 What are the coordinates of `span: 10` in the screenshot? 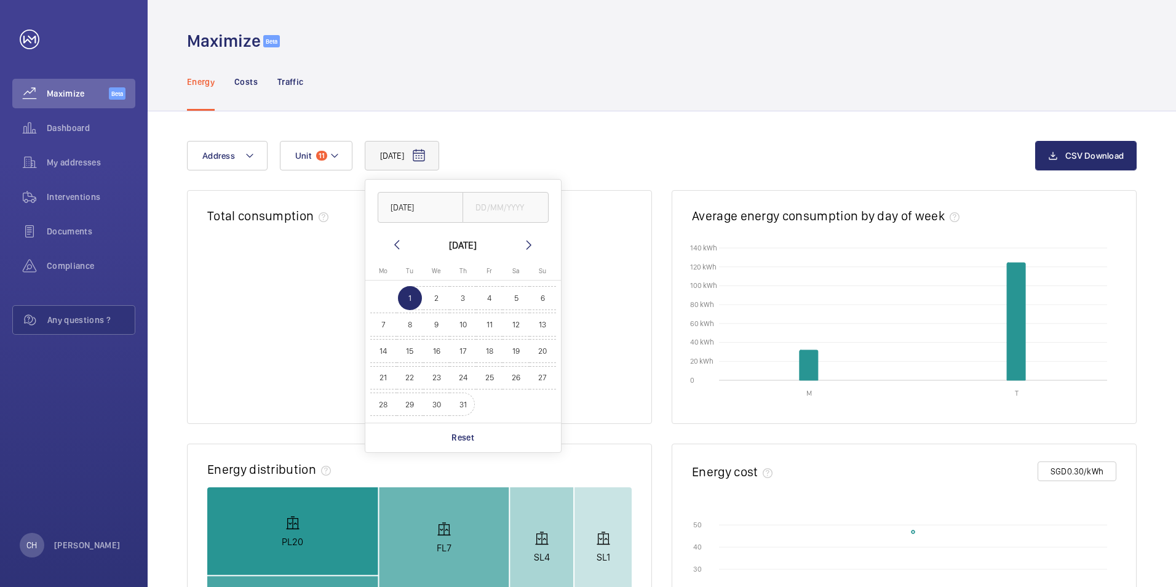 It's located at (463, 324).